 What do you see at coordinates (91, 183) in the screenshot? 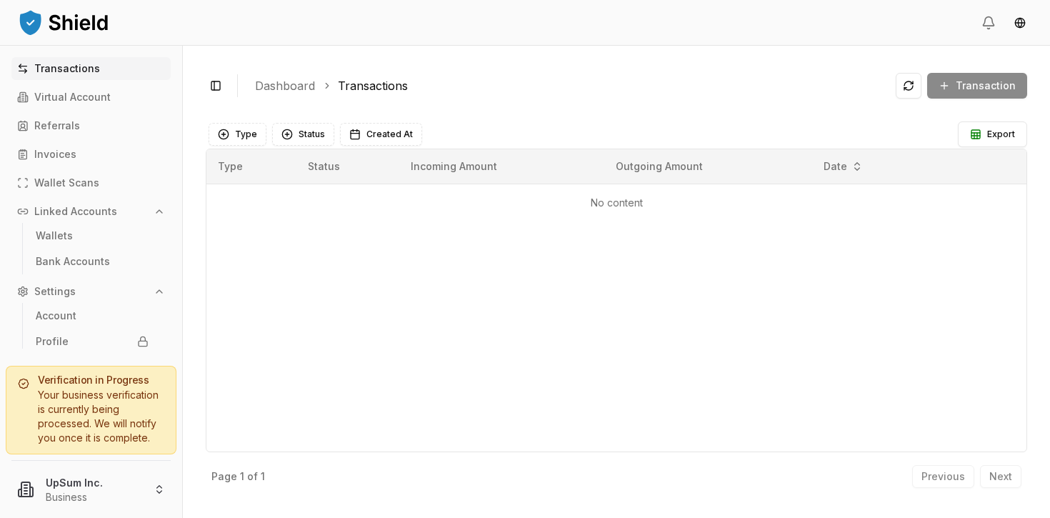
I see `a: Wallet Scans` at bounding box center [91, 183].